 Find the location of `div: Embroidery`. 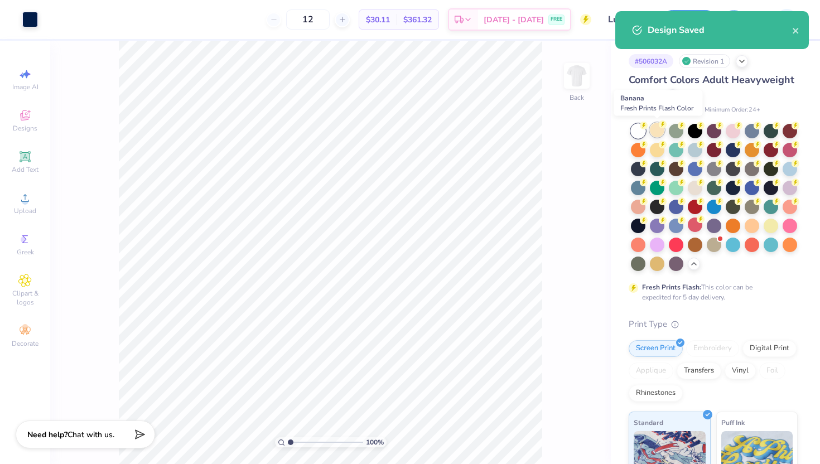

div: Embroidery is located at coordinates (712, 349).